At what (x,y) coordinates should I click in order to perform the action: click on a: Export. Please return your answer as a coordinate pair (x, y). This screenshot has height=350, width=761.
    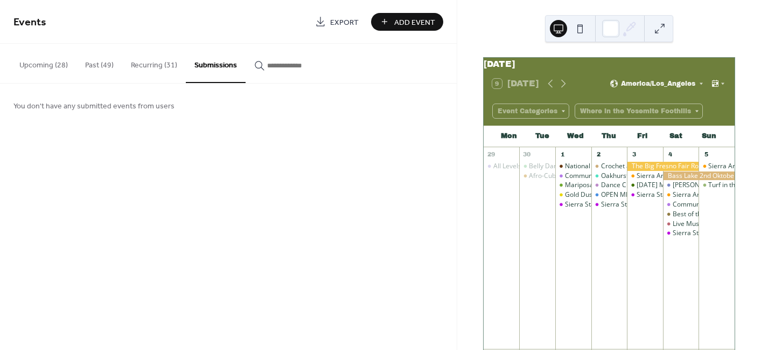
    Looking at the image, I should click on (337, 22).